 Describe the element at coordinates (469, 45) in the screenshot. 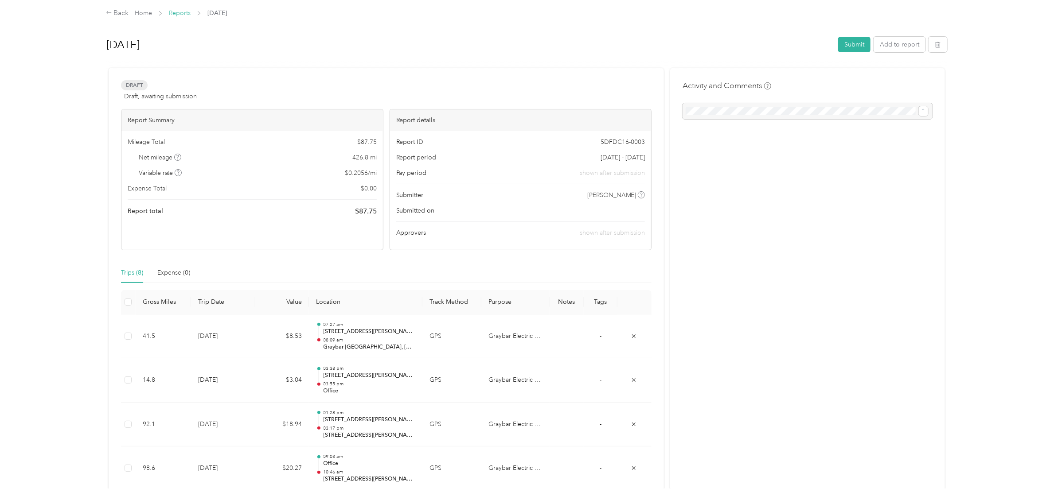

I see `h1: Sep 2025` at that location.